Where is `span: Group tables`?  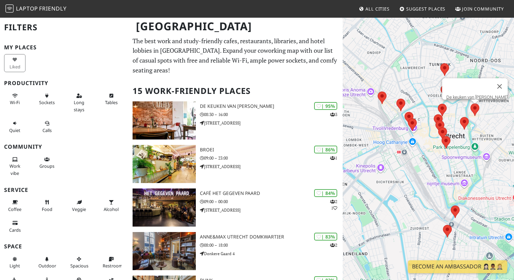
span: Group tables is located at coordinates (47, 166).